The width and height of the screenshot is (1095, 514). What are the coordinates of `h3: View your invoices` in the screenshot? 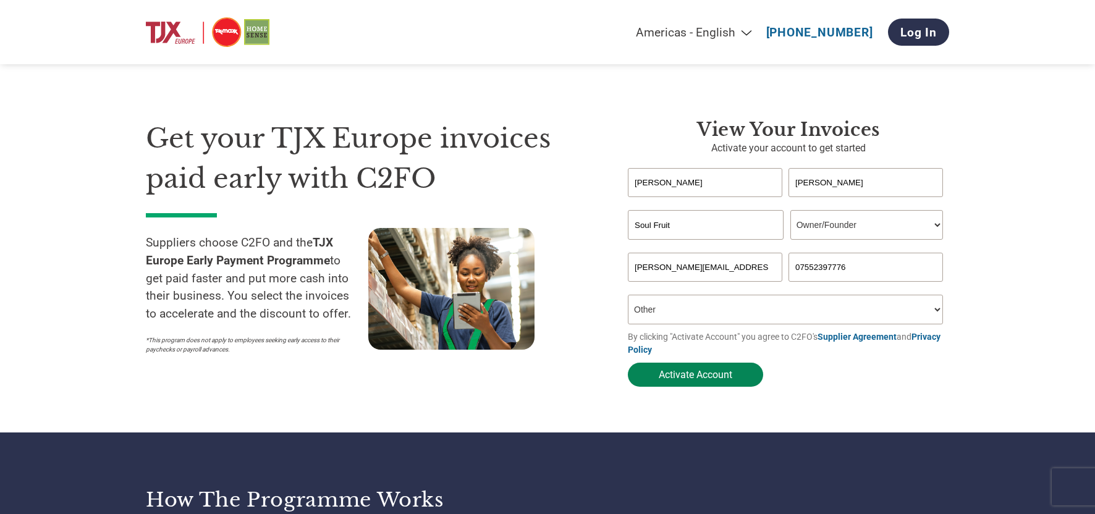 It's located at (788, 130).